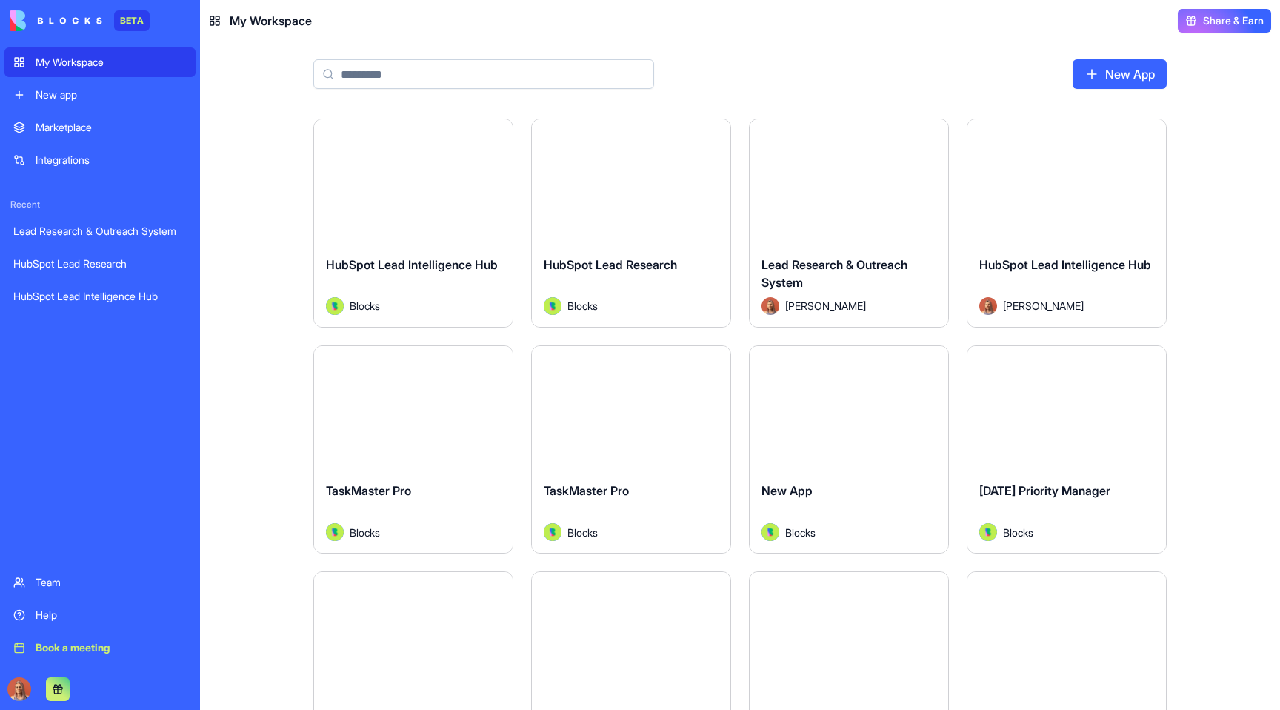 The image size is (1280, 710). I want to click on a: HubSpot Lead ResearchAvatarBlocks, so click(631, 223).